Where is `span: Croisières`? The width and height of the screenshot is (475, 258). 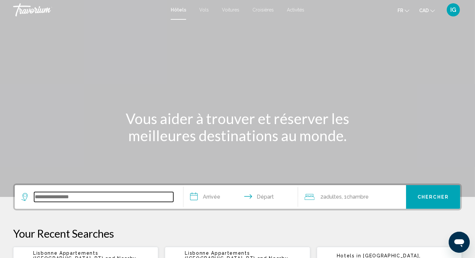 span: Croisières is located at coordinates (263, 10).